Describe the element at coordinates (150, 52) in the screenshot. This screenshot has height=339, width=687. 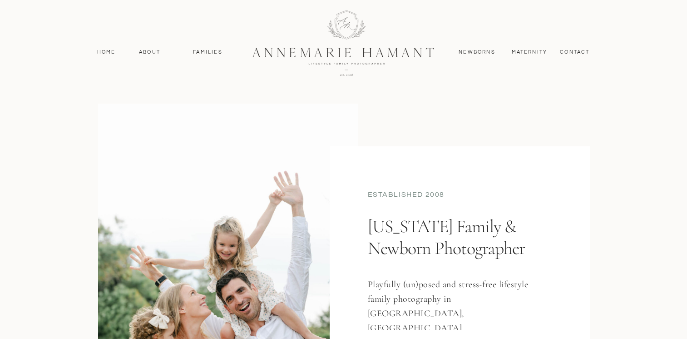
I see `nav: About` at that location.